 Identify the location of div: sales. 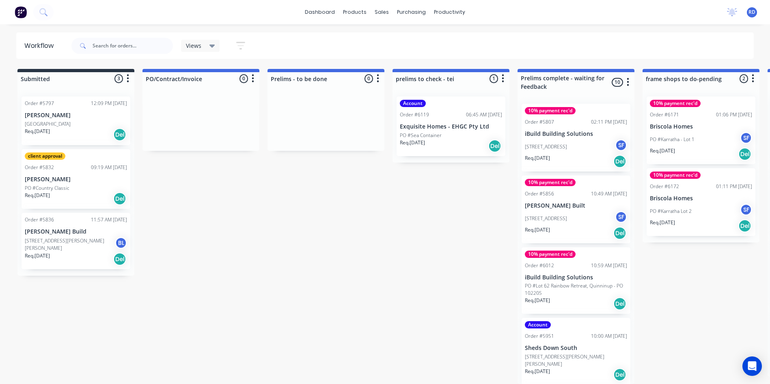
(381, 12).